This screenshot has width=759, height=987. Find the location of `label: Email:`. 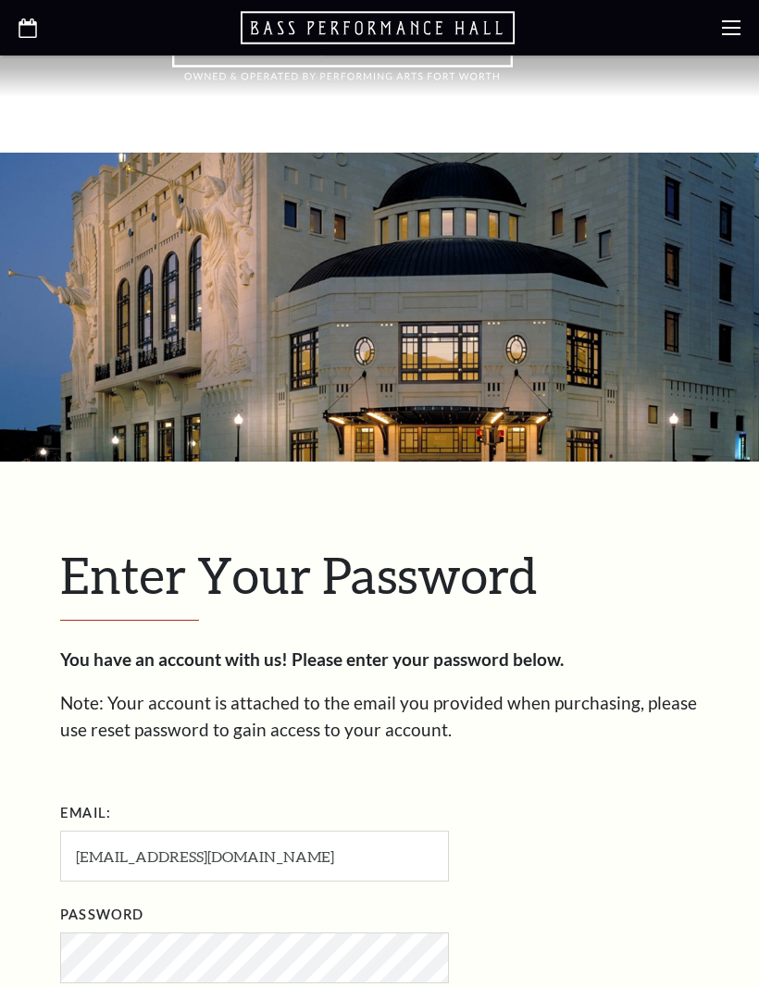

label: Email: is located at coordinates (85, 813).